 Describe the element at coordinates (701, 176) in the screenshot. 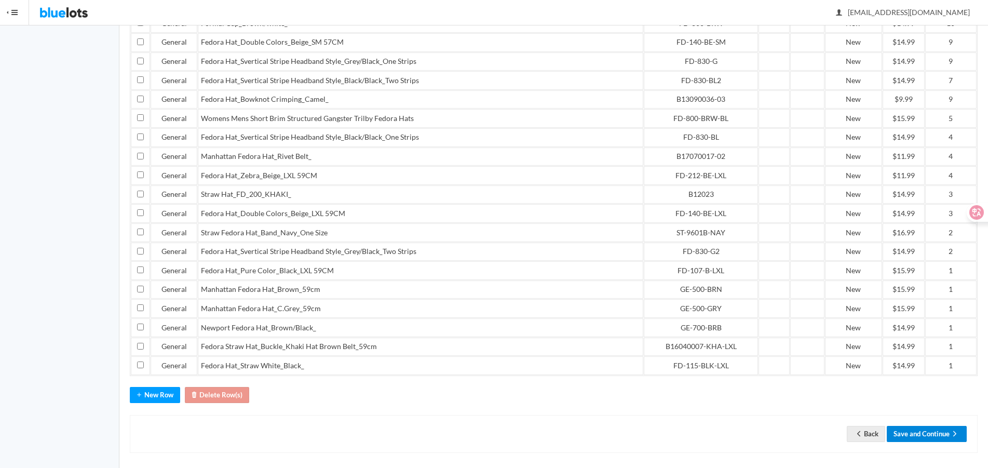

I see `td: FD-212-BE-LXL` at that location.